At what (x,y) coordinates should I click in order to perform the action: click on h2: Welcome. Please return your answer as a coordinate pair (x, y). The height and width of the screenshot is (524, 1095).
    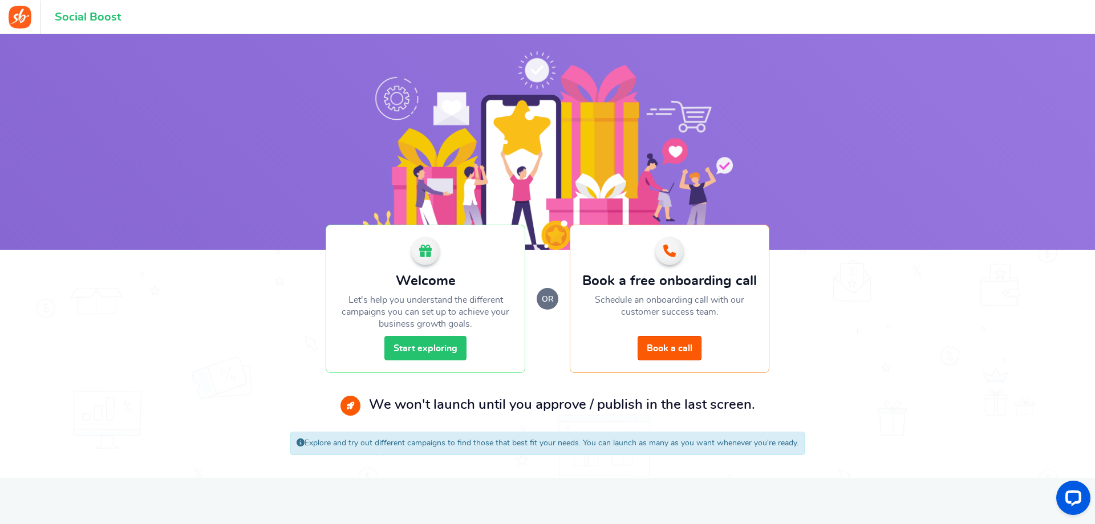
    Looking at the image, I should click on (425, 281).